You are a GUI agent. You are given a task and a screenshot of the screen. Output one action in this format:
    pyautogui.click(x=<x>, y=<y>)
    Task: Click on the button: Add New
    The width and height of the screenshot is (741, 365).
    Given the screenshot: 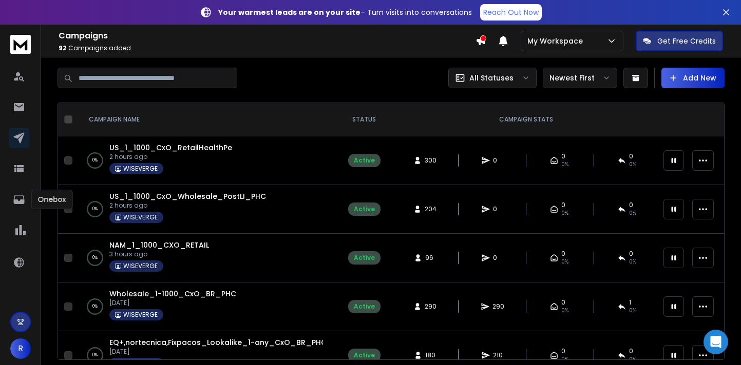 What is the action you would take?
    pyautogui.click(x=692, y=78)
    